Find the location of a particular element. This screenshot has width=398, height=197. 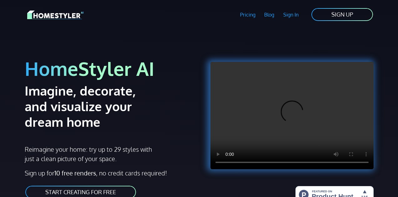

a: Blog is located at coordinates (269, 15).